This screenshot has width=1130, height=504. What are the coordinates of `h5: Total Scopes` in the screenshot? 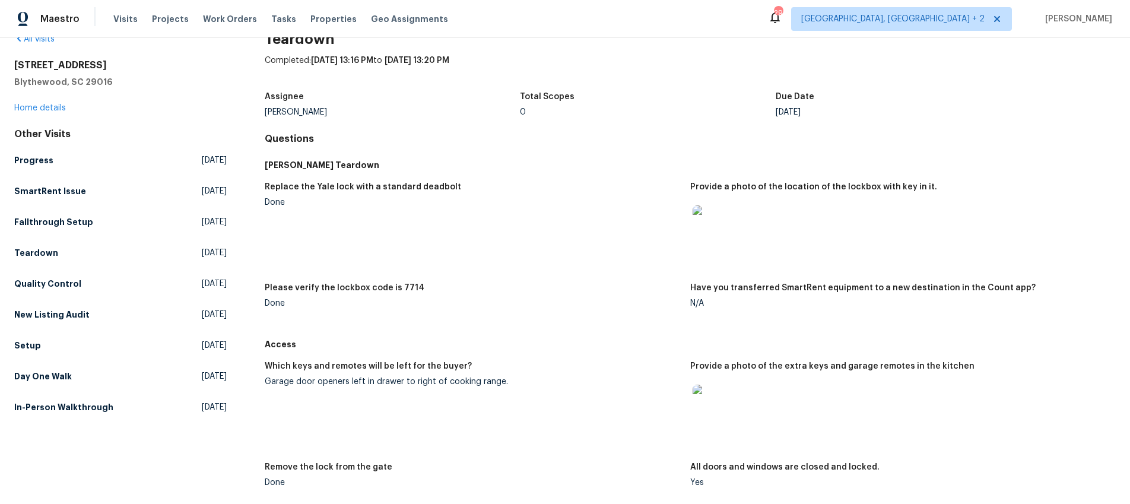 It's located at (547, 97).